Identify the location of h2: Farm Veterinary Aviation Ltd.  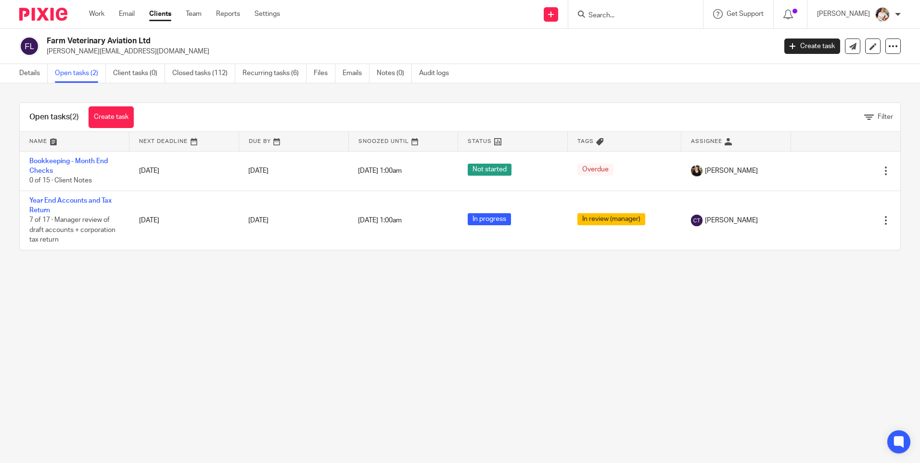
(336, 41).